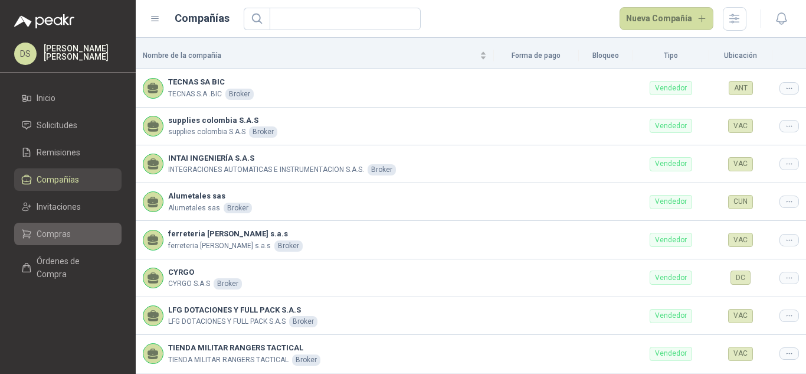 This screenshot has height=374, width=806. What do you see at coordinates (227, 321) in the screenshot?
I see `p: LFG DOTACIONES Y FULL PACK S.A.S` at bounding box center [227, 321].